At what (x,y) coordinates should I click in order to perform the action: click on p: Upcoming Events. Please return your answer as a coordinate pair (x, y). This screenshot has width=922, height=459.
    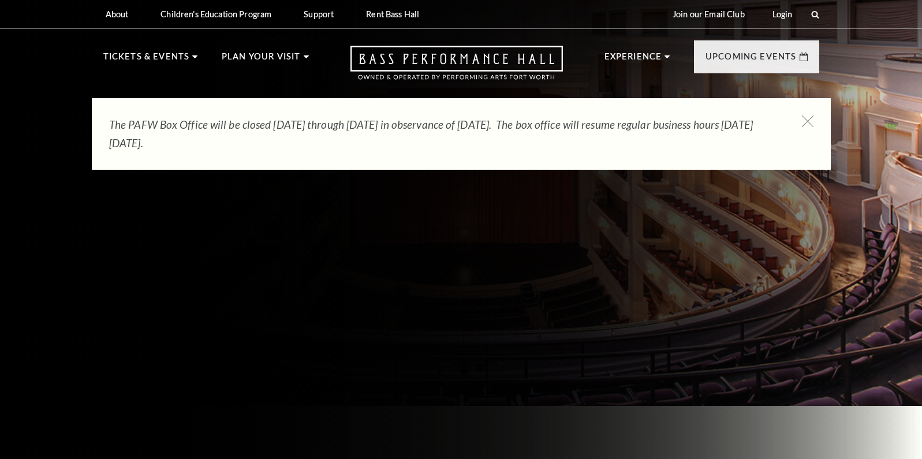
    Looking at the image, I should click on (751, 60).